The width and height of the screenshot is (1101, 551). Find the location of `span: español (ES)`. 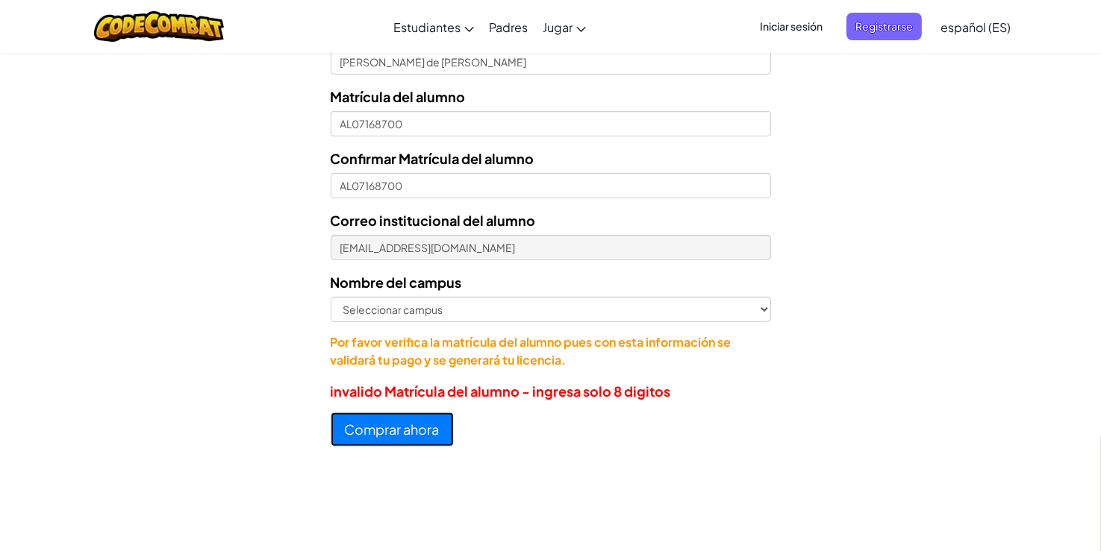

span: español (ES) is located at coordinates (975, 27).